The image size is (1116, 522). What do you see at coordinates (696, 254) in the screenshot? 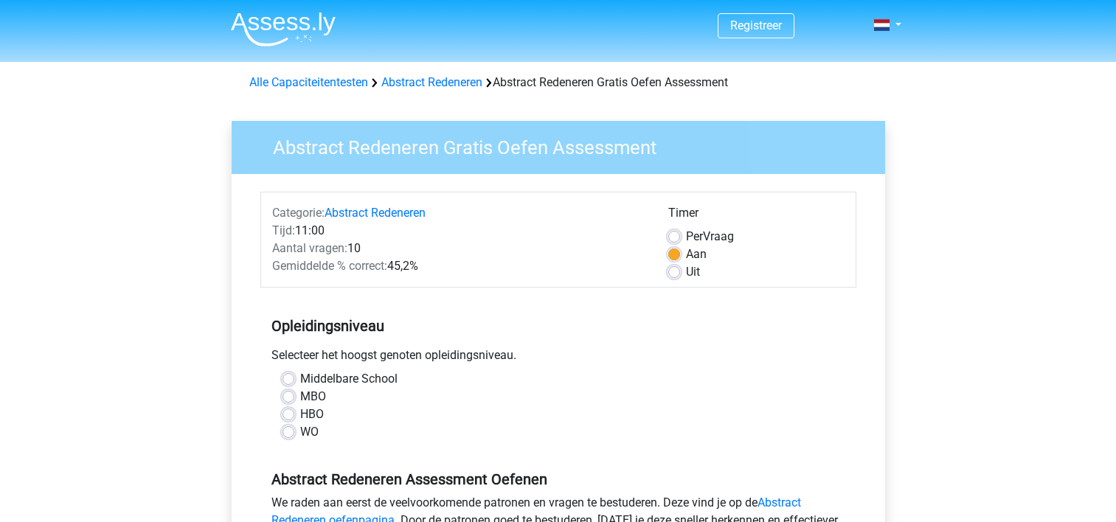
I see `label: Aan` at bounding box center [696, 254].